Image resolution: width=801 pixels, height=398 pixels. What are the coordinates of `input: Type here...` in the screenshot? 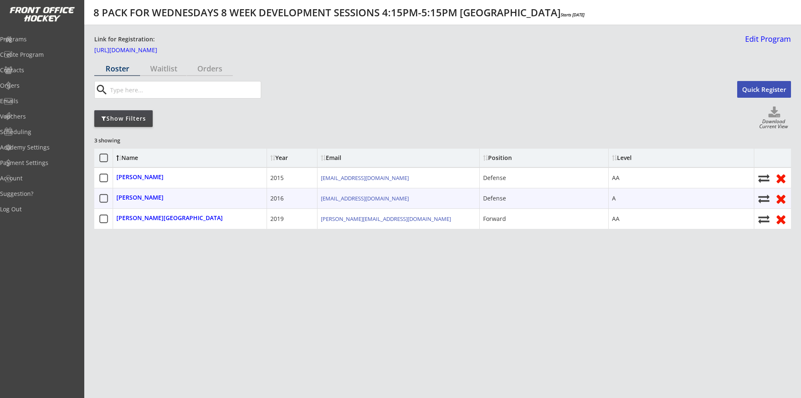 It's located at (184, 90).